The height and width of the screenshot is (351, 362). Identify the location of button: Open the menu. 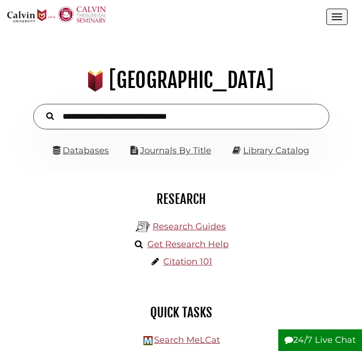
(337, 17).